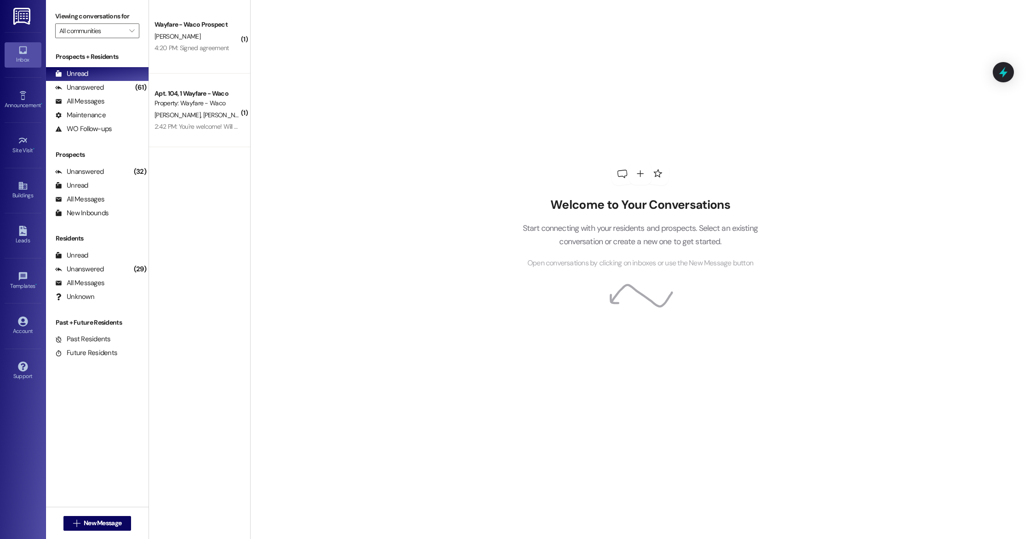 The image size is (1030, 539). What do you see at coordinates (23, 16) in the screenshot?
I see `img: ResiDesk Logo` at bounding box center [23, 16].